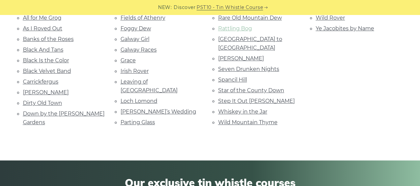 The image size is (420, 186). Describe the element at coordinates (135, 39) in the screenshot. I see `a: Galway Girl` at that location.